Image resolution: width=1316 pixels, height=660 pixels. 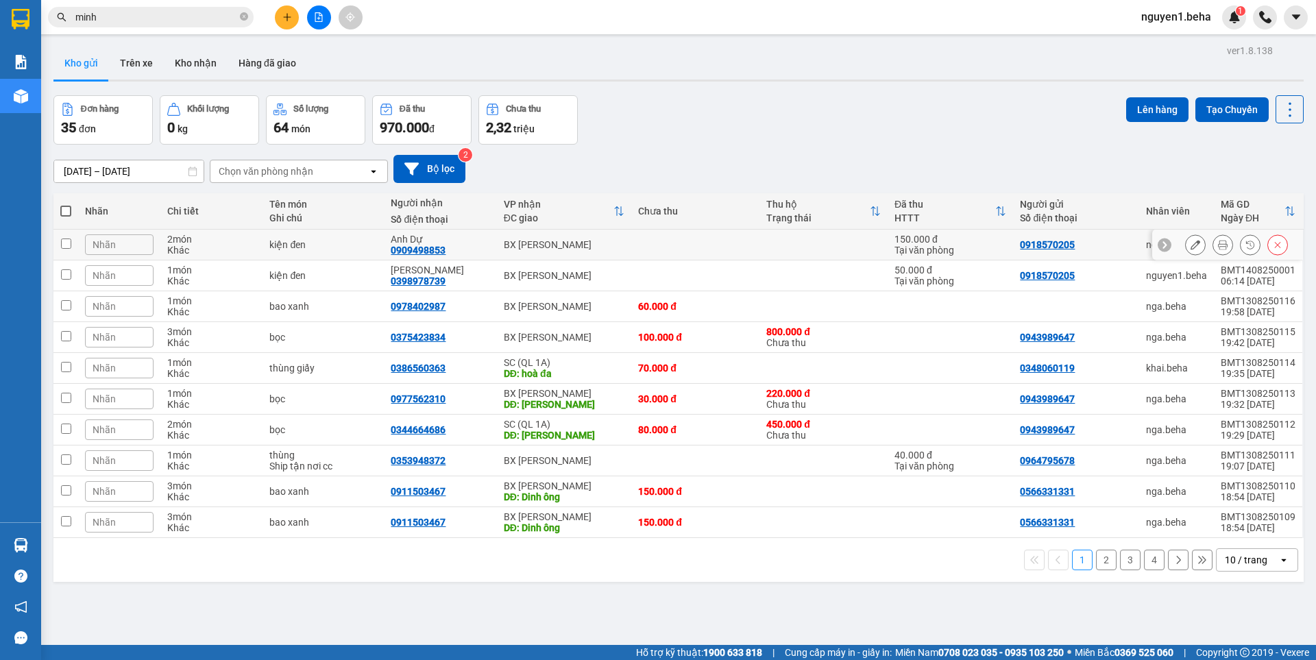 I want to click on strong: 0369 525 060, so click(x=1144, y=652).